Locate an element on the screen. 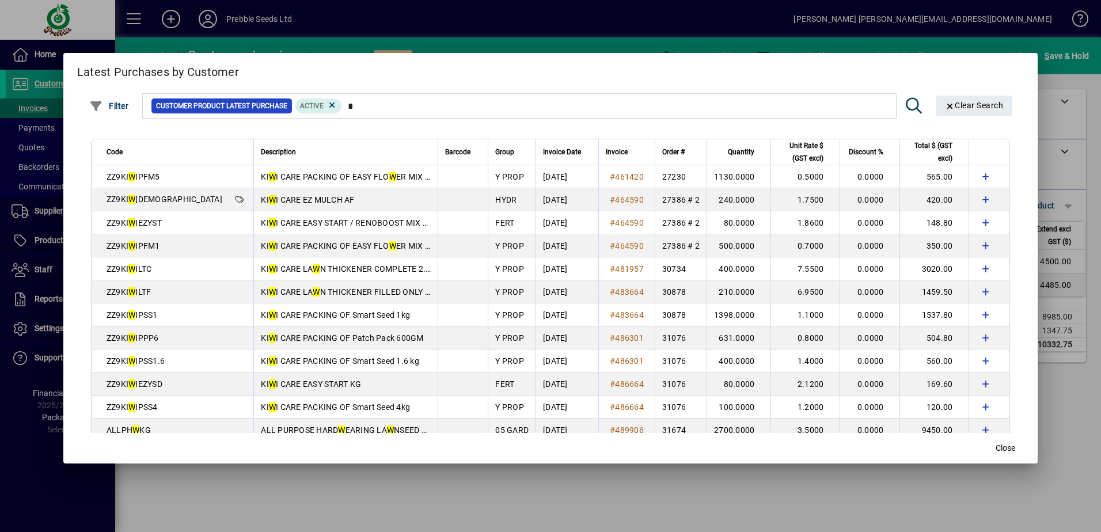 The height and width of the screenshot is (532, 1101). mat-chip: Product Activation Status: Active is located at coordinates (319, 106).